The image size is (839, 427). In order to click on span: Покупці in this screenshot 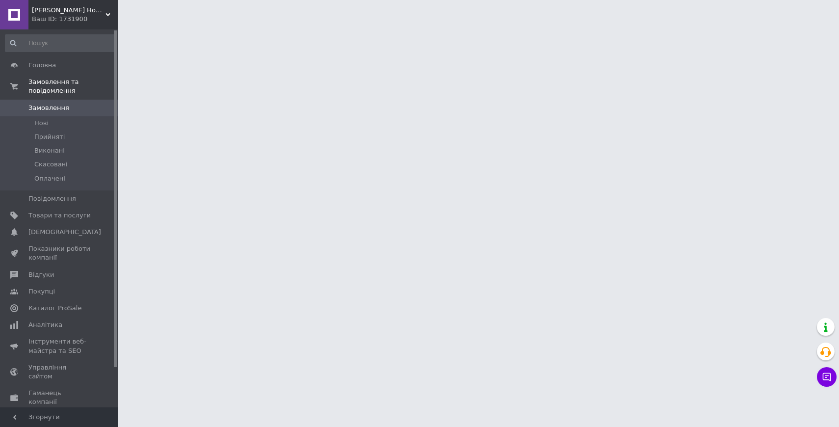, I will do `click(42, 291)`.